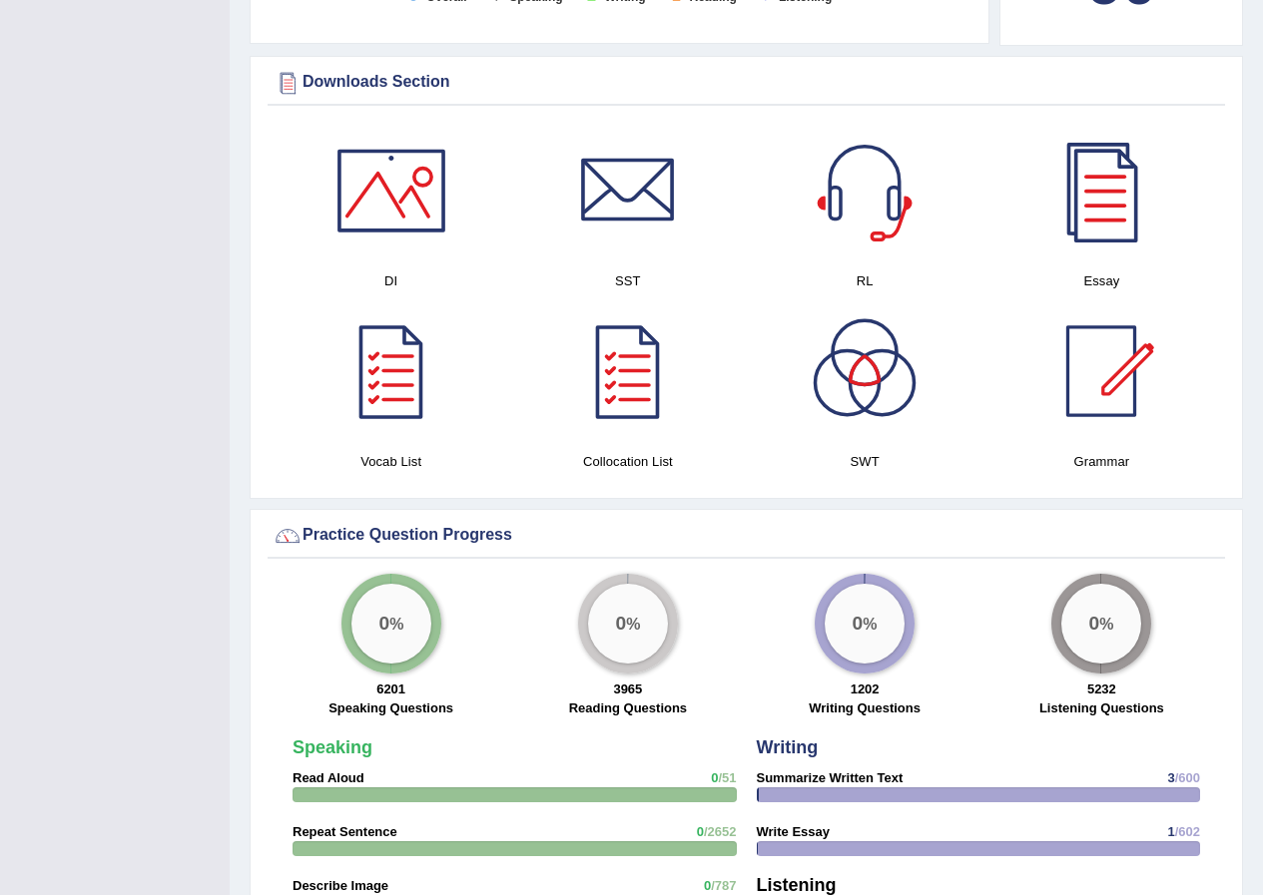  I want to click on h4: SST, so click(627, 280).